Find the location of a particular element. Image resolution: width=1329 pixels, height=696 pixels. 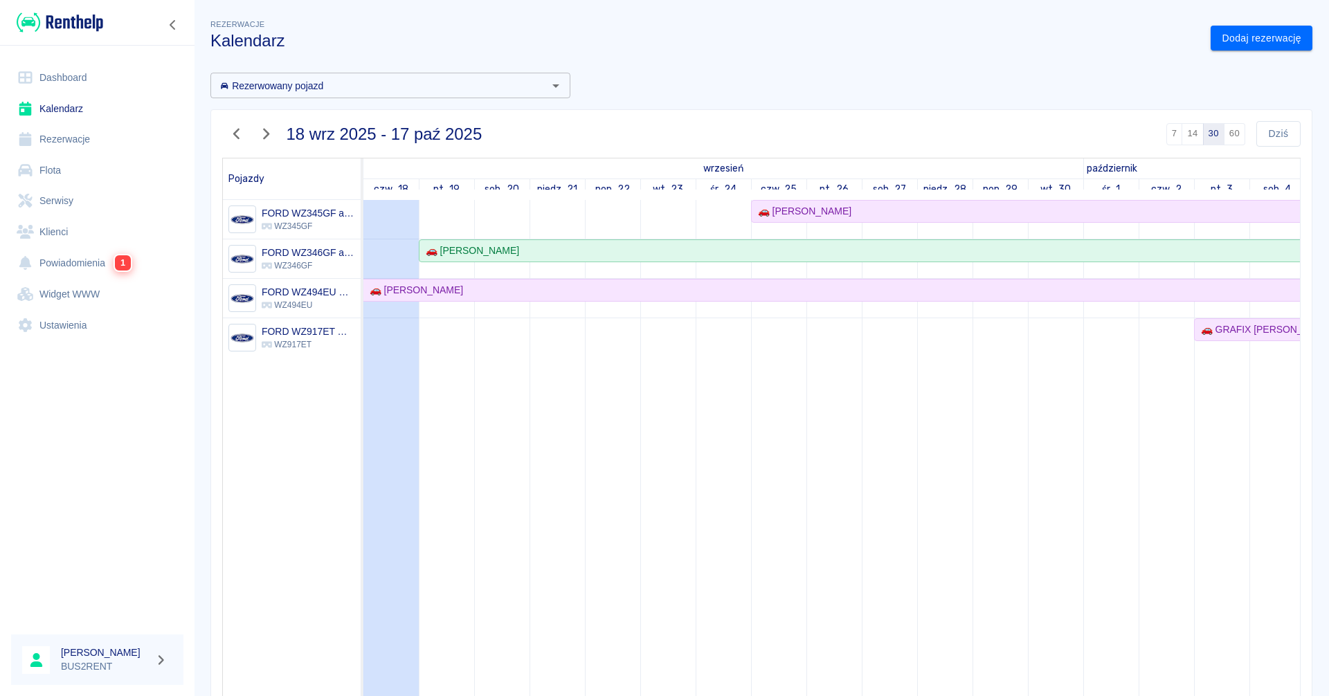

a: Powiadomienia1 is located at coordinates (97, 263).